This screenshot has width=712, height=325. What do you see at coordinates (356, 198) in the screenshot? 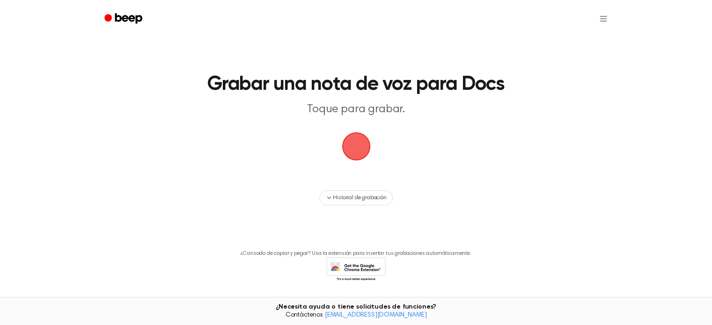
I see `button: Historial de grabación` at bounding box center [356, 198].